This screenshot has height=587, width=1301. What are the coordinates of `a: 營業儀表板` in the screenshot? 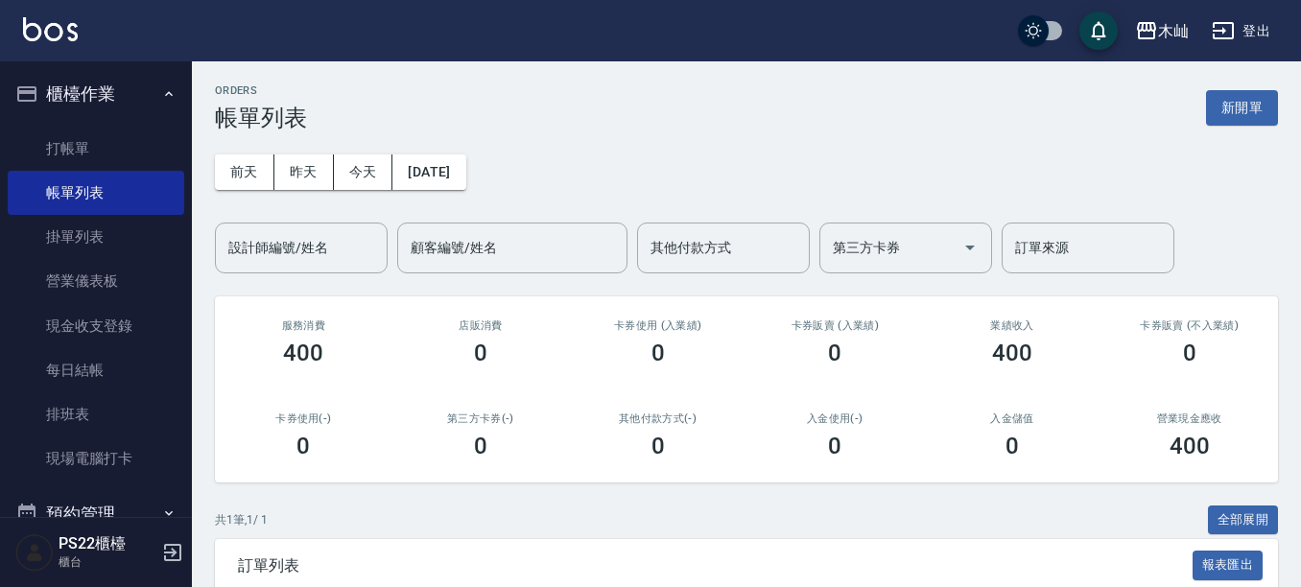 It's located at (96, 281).